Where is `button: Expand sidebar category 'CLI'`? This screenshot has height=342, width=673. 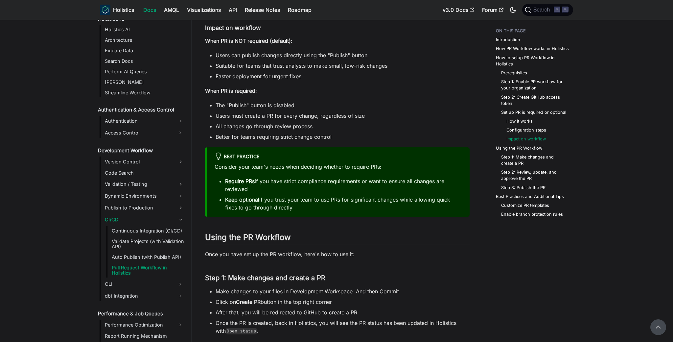 button: Expand sidebar category 'CLI' is located at coordinates (180, 284).